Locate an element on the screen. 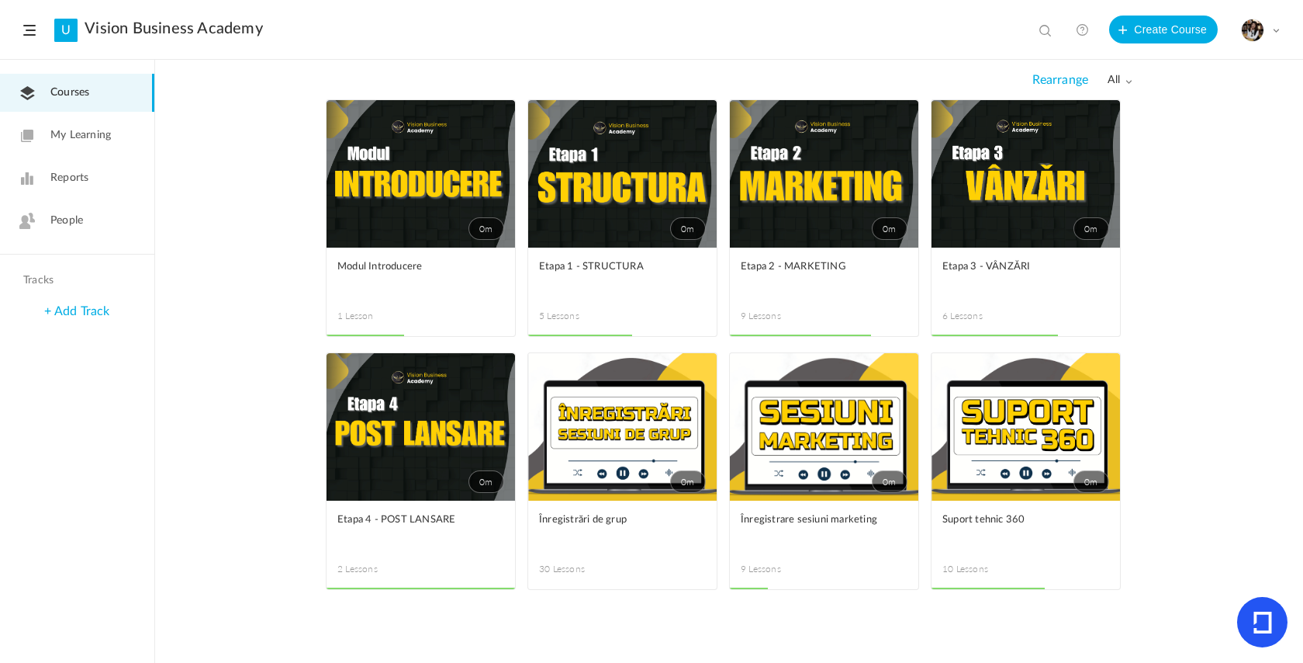 The image size is (1303, 663). a: Etapa 1 - STRUCTURA is located at coordinates (622, 275).